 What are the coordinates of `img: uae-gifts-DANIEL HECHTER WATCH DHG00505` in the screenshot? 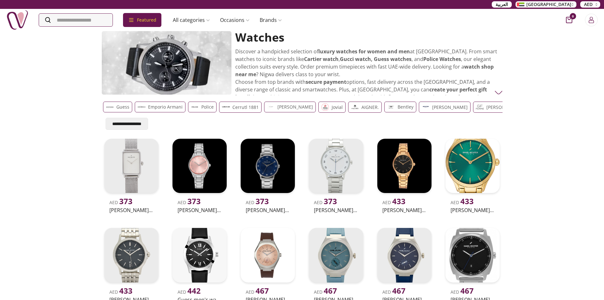 It's located at (268, 166).